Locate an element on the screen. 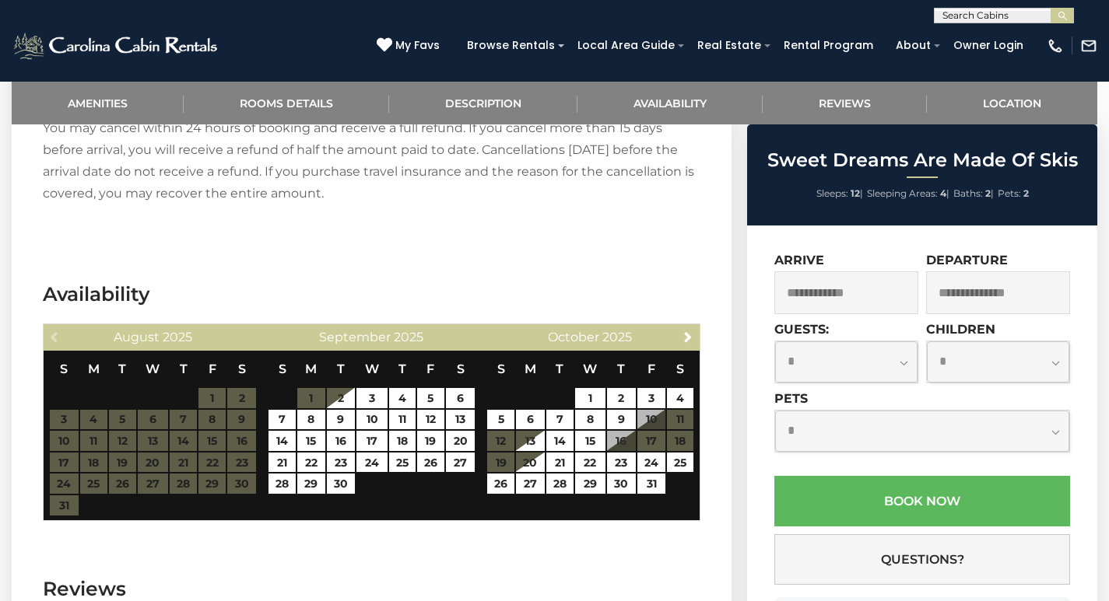  a: 6 is located at coordinates (460, 398).